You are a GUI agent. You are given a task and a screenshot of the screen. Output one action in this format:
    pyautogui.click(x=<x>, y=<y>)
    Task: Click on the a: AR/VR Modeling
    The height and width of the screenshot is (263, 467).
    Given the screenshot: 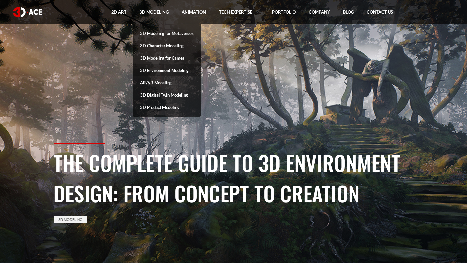 What is the action you would take?
    pyautogui.click(x=167, y=83)
    